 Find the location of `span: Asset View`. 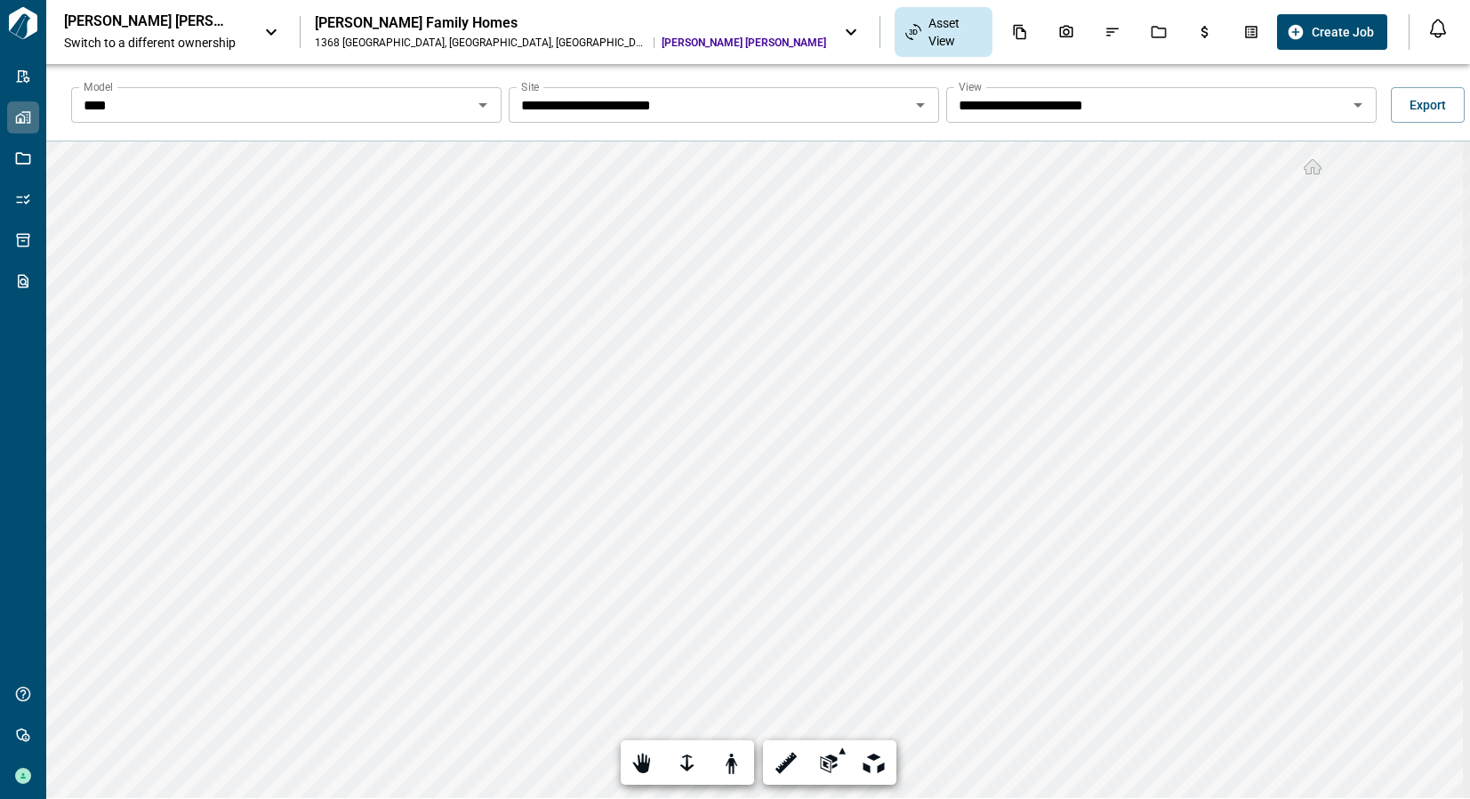

span: Asset View is located at coordinates (954, 32).